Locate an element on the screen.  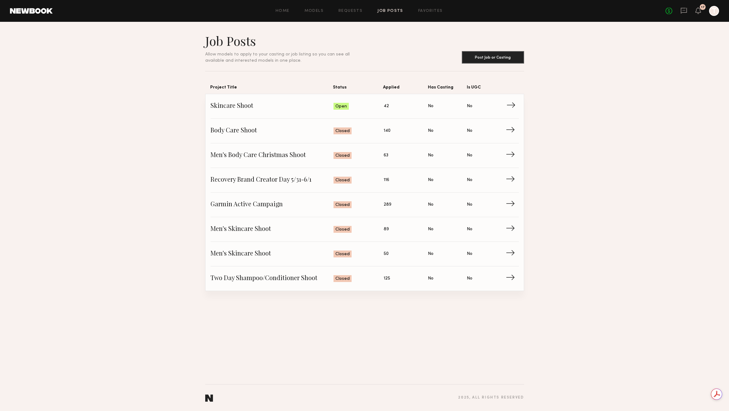
span: 89 is located at coordinates (386, 229).